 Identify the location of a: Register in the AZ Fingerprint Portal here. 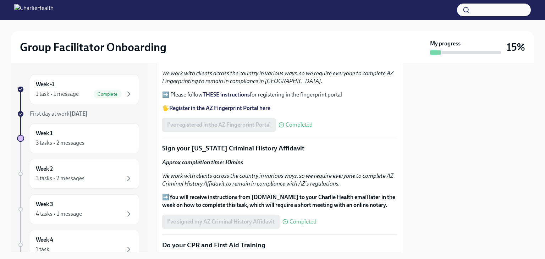
(219, 108).